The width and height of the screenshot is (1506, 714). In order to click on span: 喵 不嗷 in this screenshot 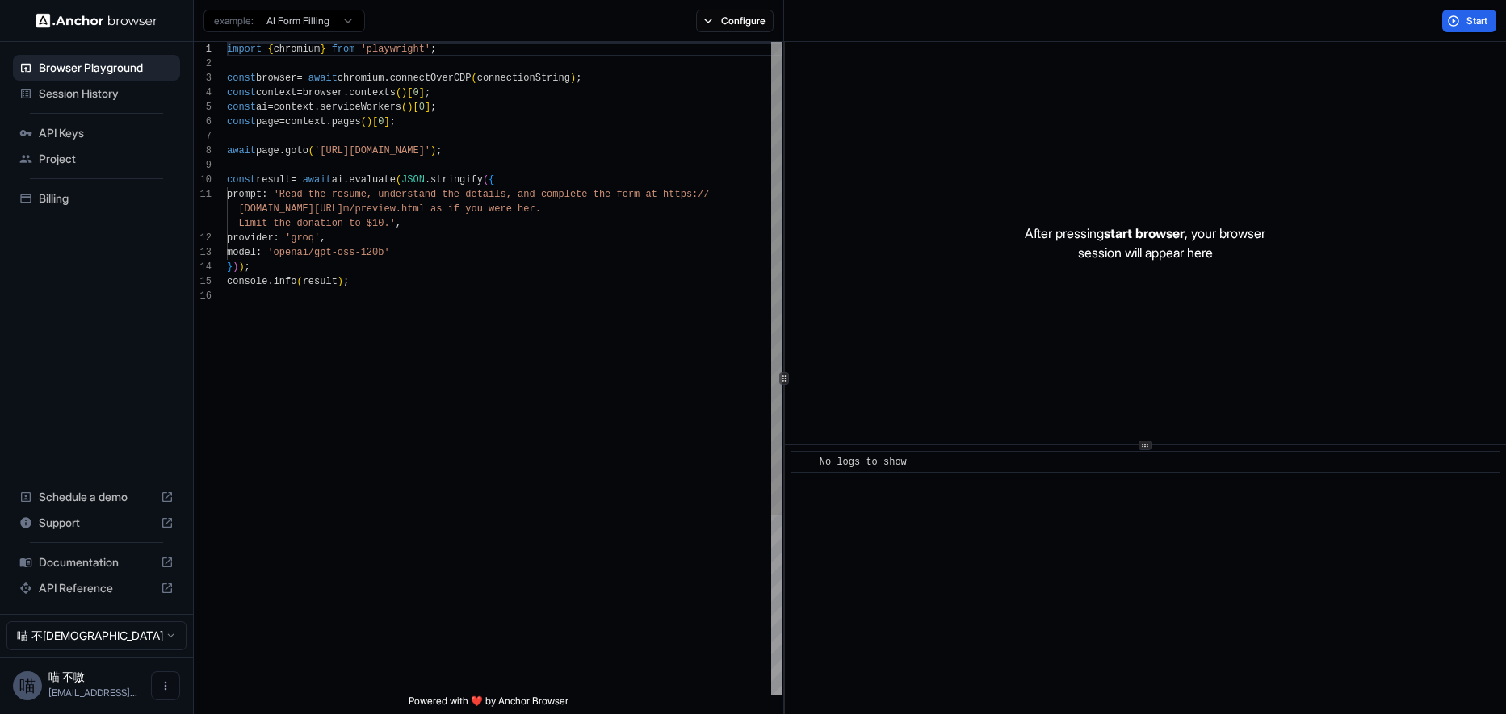, I will do `click(66, 677)`.